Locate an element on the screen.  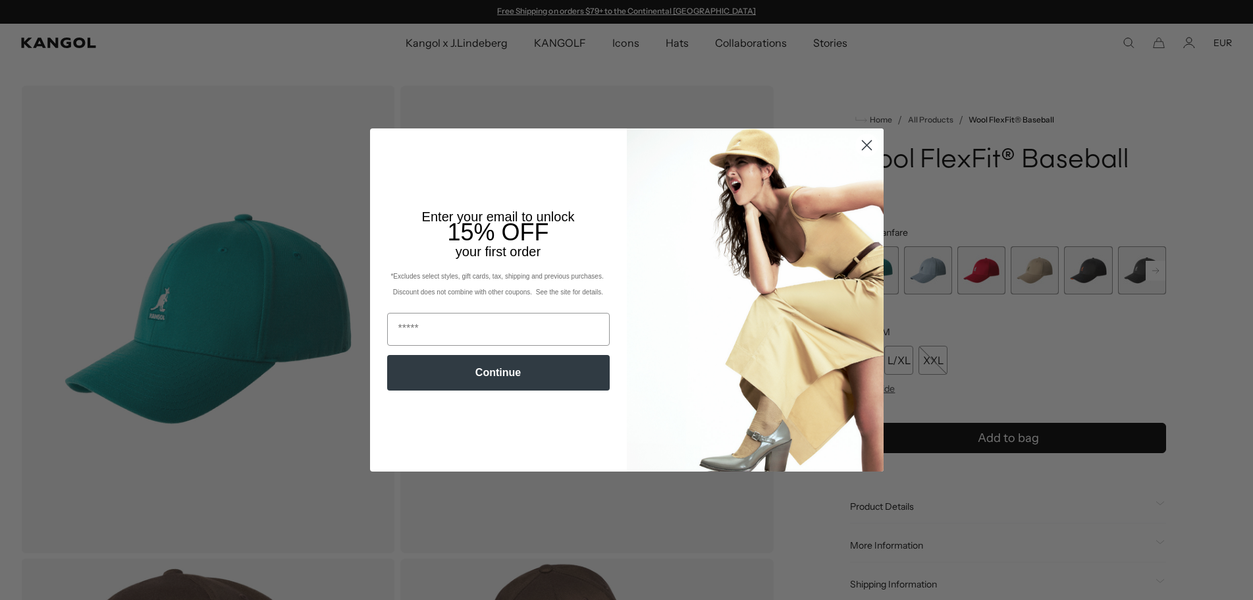
img: 93be19ad-e773-4382-80b9-c9d740c9197f.jpeg is located at coordinates (755, 300).